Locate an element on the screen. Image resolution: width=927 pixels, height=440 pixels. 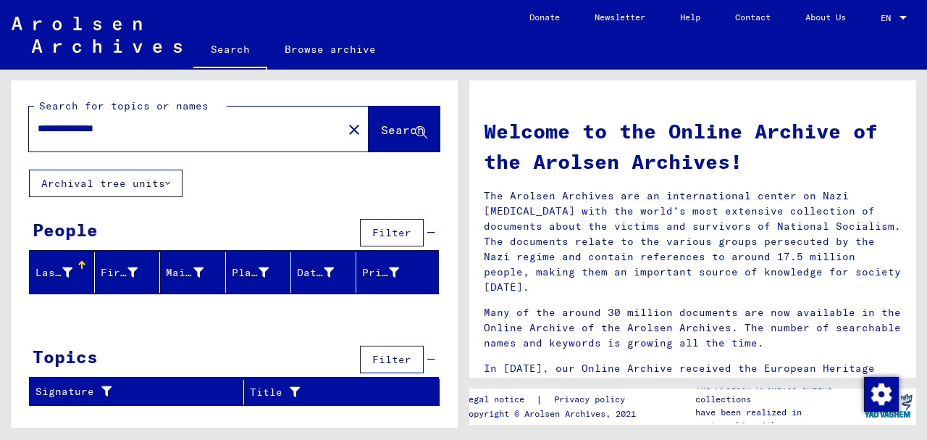
img: Arolsen_neg.svg is located at coordinates (96, 35).